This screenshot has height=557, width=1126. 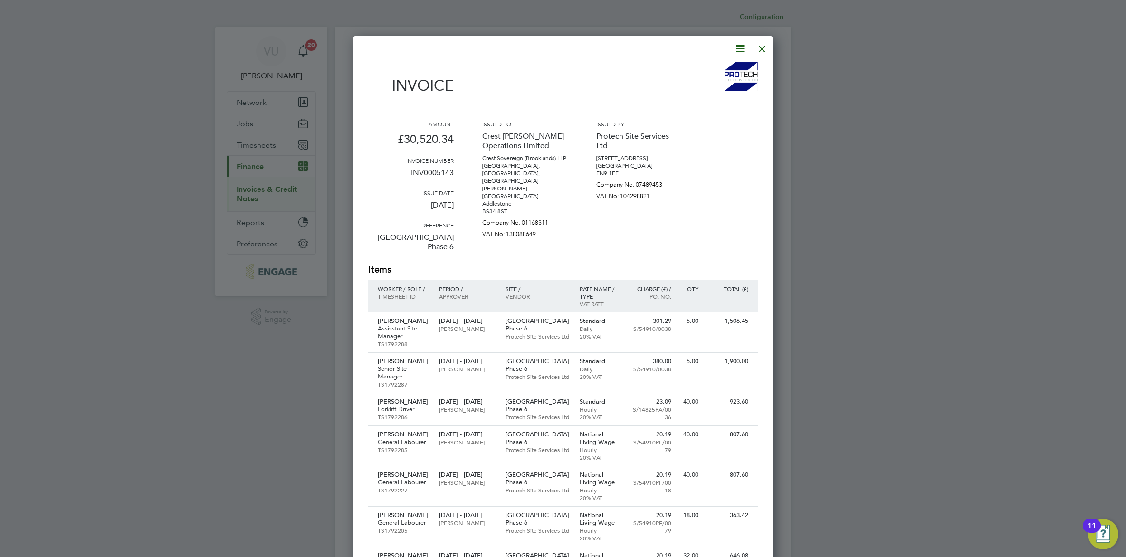 What do you see at coordinates (1103, 534) in the screenshot?
I see `button: Open Resource Center, 11 new notifications` at bounding box center [1103, 534].